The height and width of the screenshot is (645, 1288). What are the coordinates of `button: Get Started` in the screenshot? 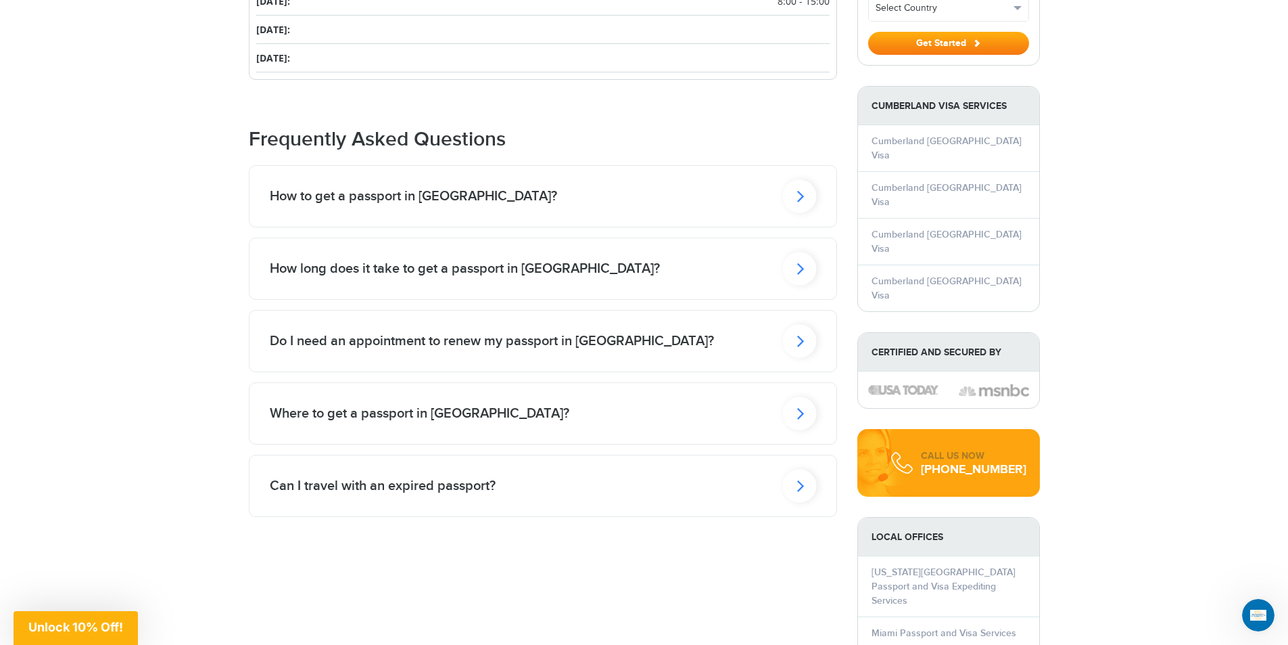 It's located at (949, 43).